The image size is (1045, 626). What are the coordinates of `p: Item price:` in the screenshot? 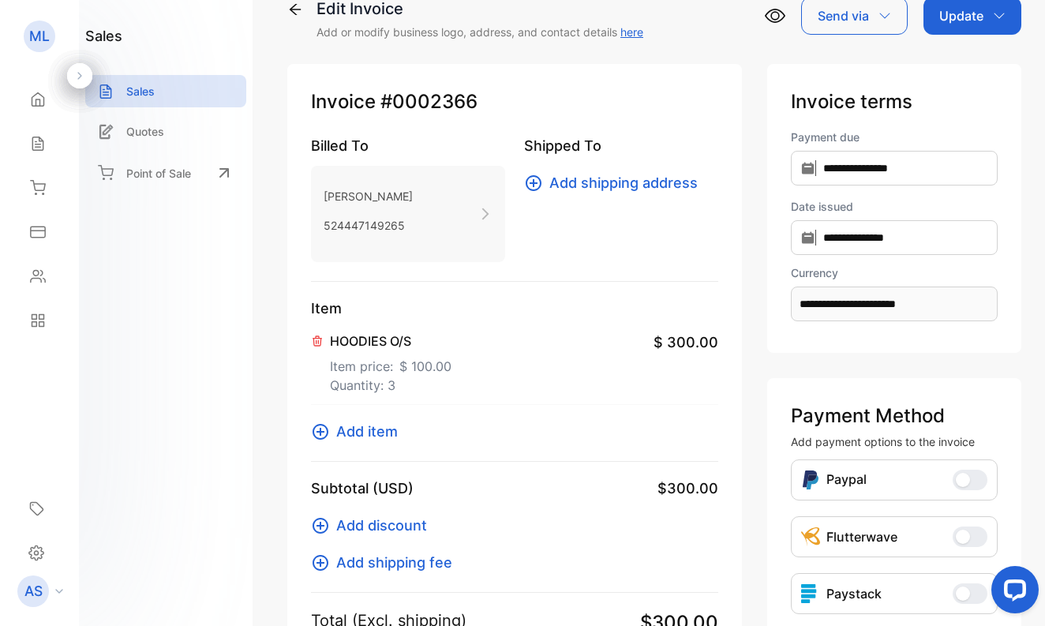 It's located at (391, 363).